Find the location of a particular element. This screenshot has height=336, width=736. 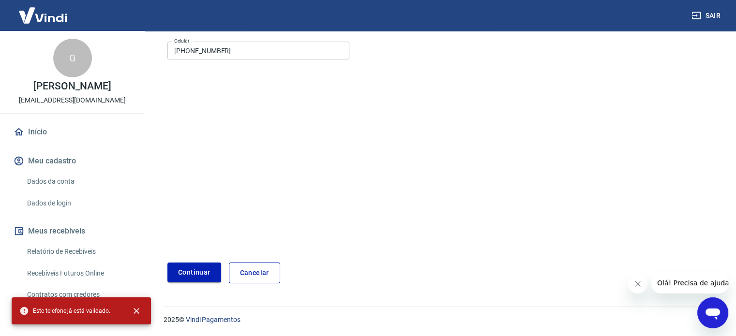

button: Sair is located at coordinates (707, 15).